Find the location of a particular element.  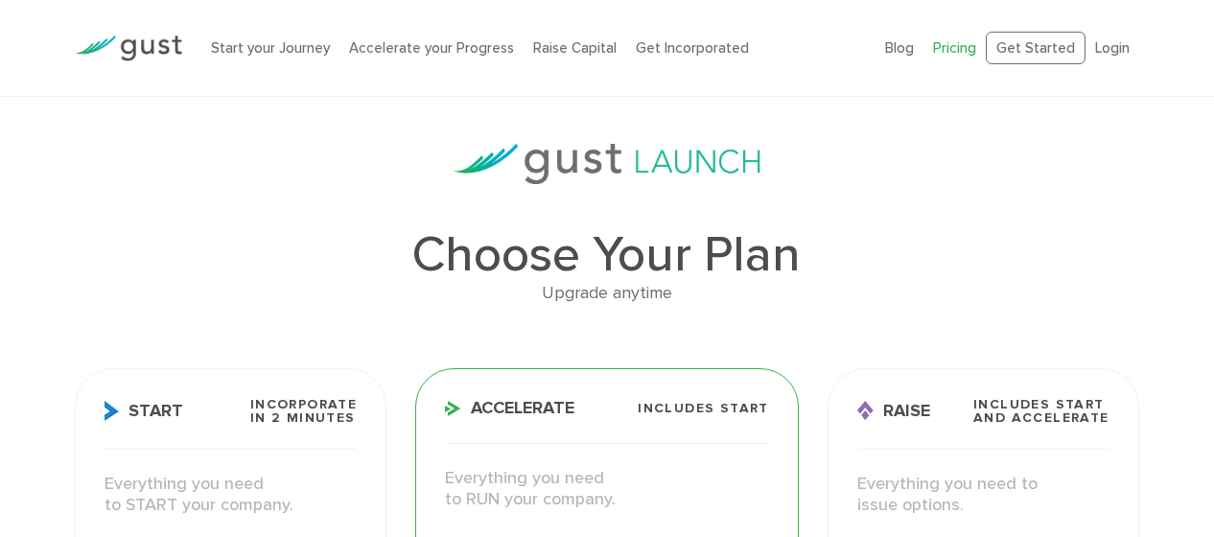

a: Start your Journey is located at coordinates (270, 48).